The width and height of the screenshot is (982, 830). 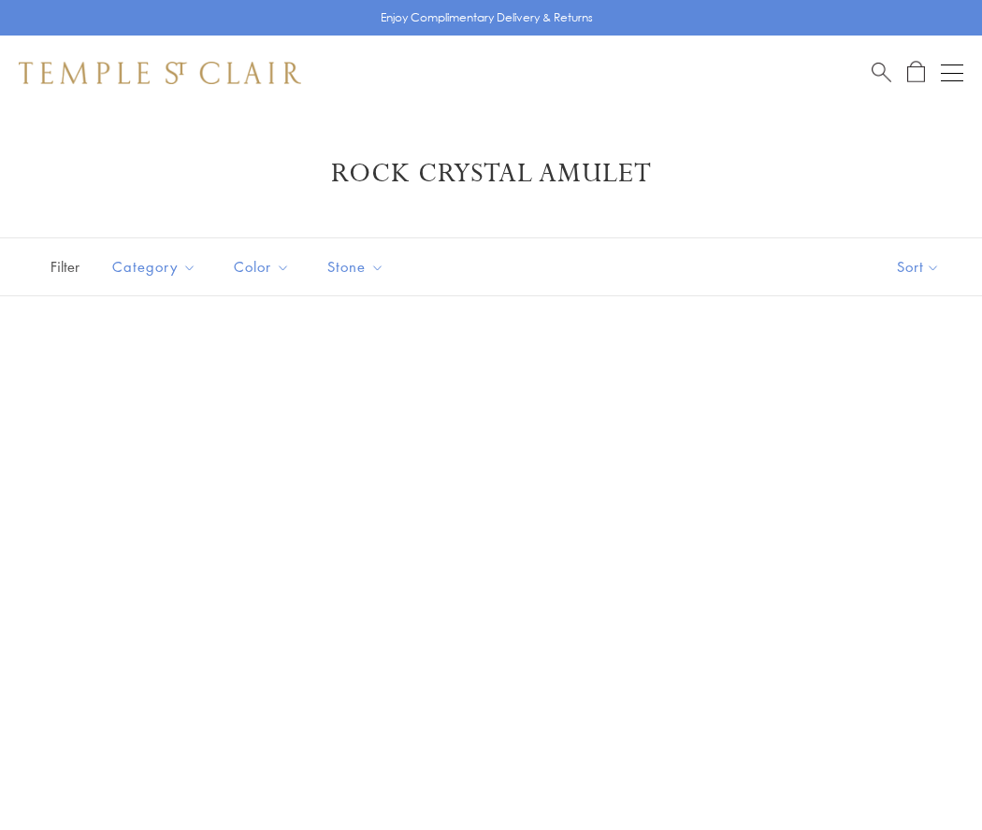 What do you see at coordinates (486, 18) in the screenshot?
I see `p: Enjoy Complimentary Delivery & Returns` at bounding box center [486, 18].